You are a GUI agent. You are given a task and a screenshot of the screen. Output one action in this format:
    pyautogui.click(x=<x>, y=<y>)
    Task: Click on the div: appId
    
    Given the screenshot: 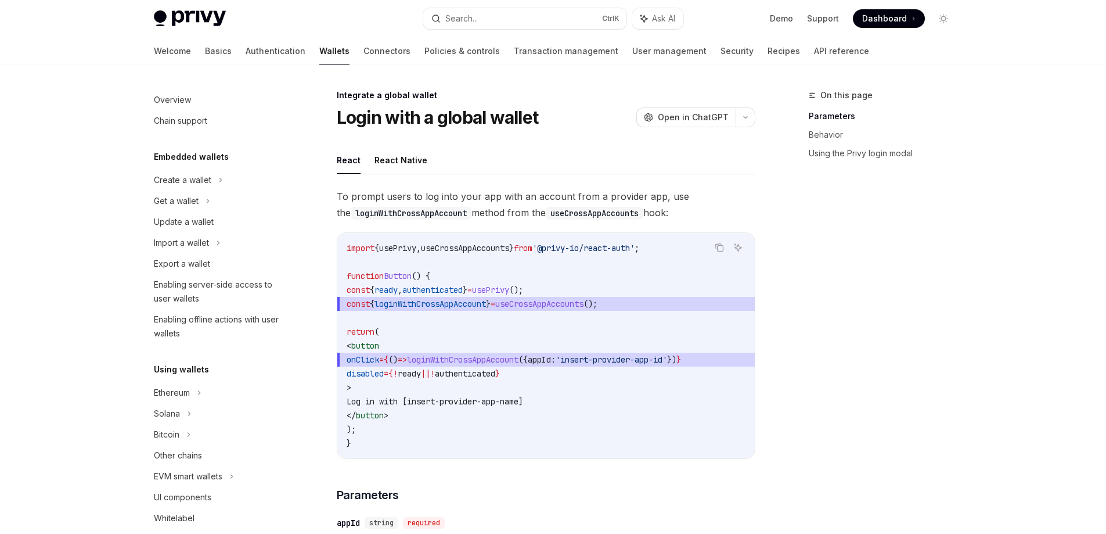 What is the action you would take?
    pyautogui.click(x=348, y=523)
    